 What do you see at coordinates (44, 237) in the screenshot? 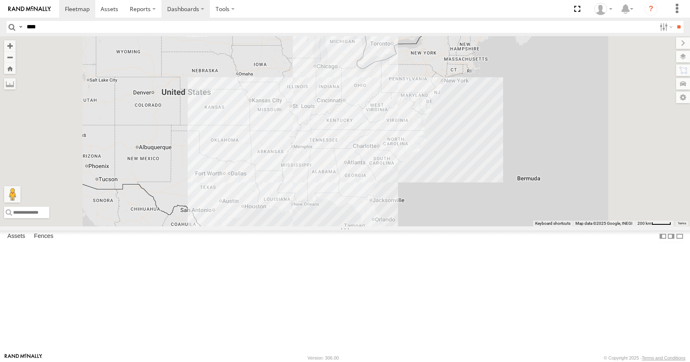
I see `label: Fences` at bounding box center [44, 237].